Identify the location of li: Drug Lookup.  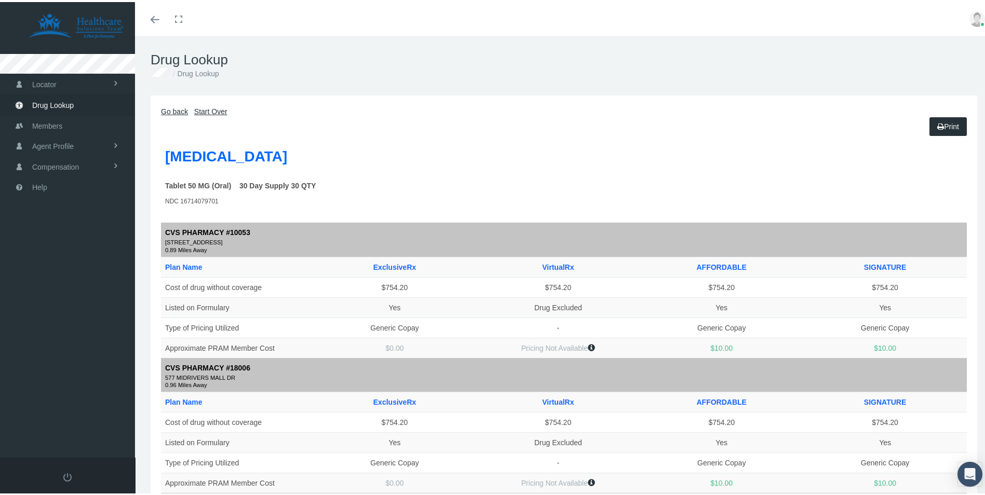
(195, 72).